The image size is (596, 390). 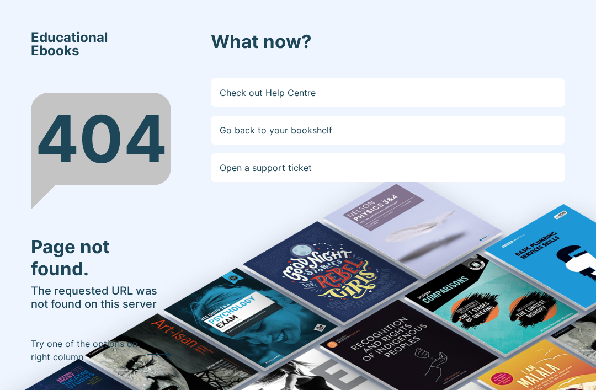 I want to click on h3: What now?, so click(x=388, y=42).